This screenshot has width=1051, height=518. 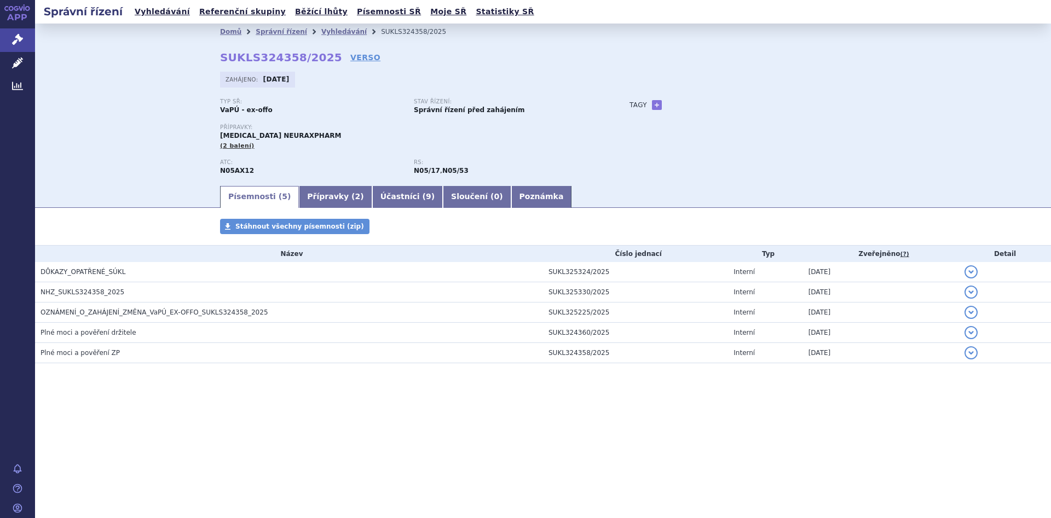 What do you see at coordinates (230, 32) in the screenshot?
I see `a: Domů` at bounding box center [230, 32].